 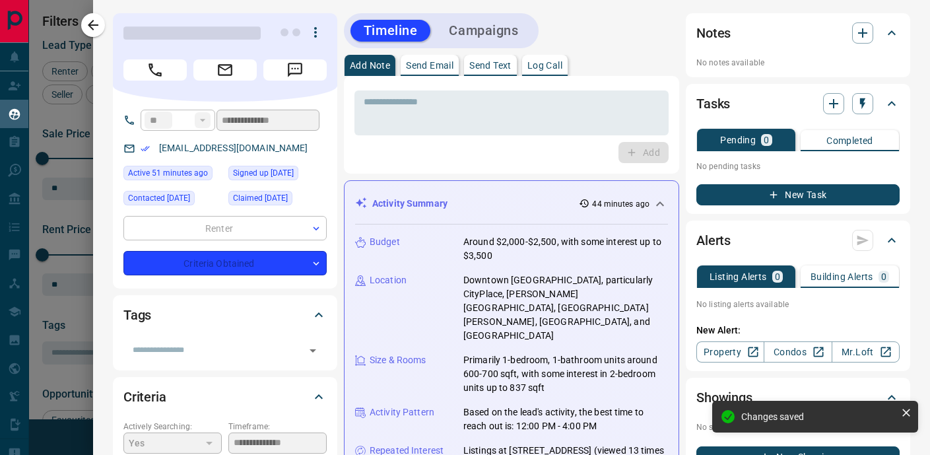 What do you see at coordinates (798, 240) in the screenshot?
I see `div: Alerts` at bounding box center [798, 240].